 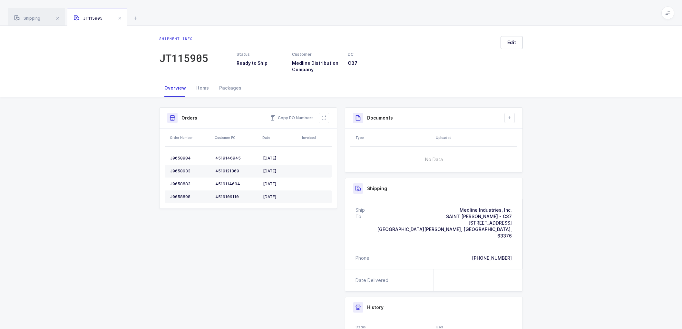 I want to click on div: J0058883, so click(x=190, y=184).